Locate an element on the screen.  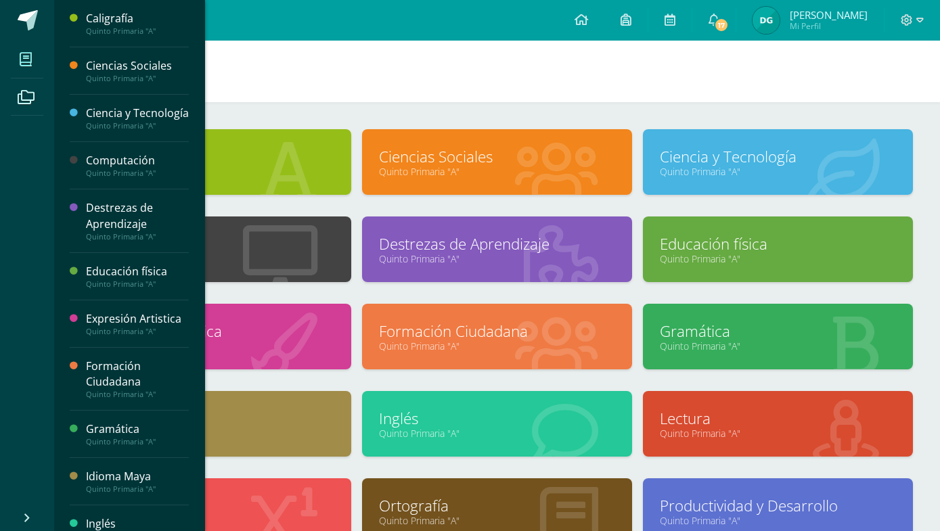
a: Formación CiudadanaQuinto Primaria "A" is located at coordinates (137, 379).